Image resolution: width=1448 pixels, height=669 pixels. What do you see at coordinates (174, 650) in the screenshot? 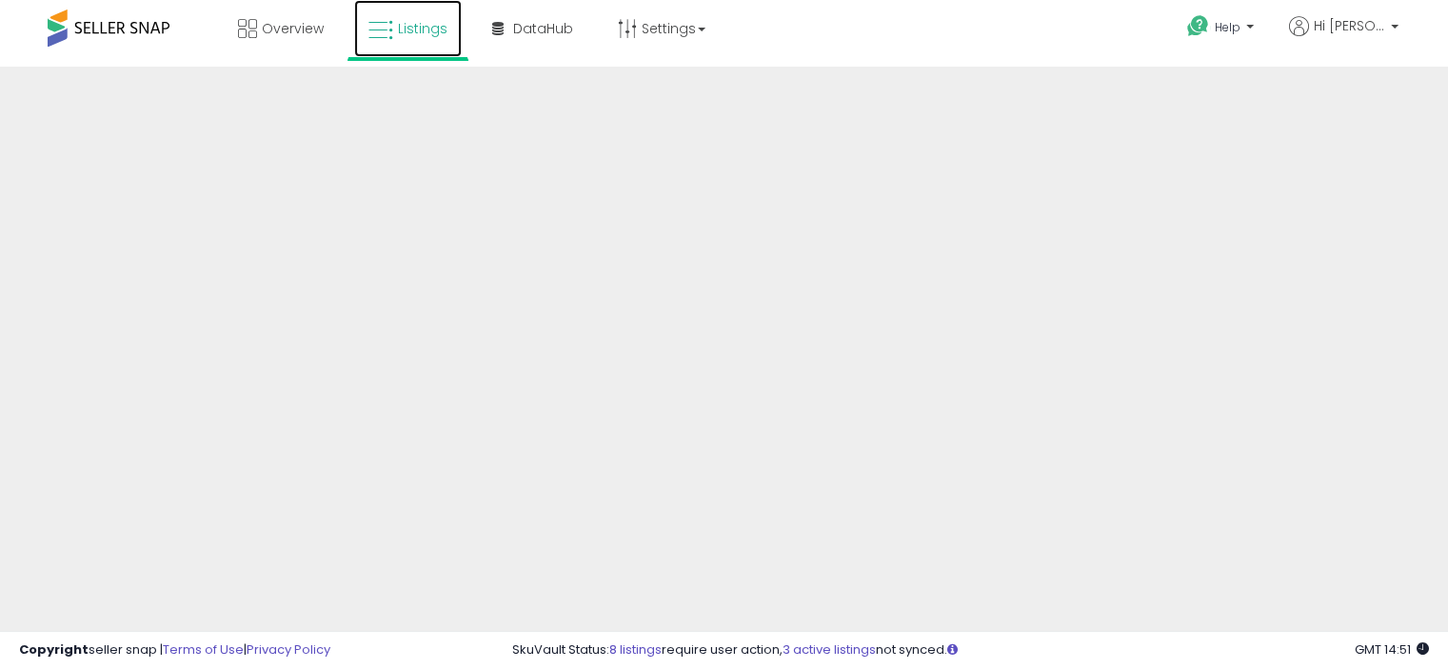
I see `div: seller snap | |` at bounding box center [174, 650].